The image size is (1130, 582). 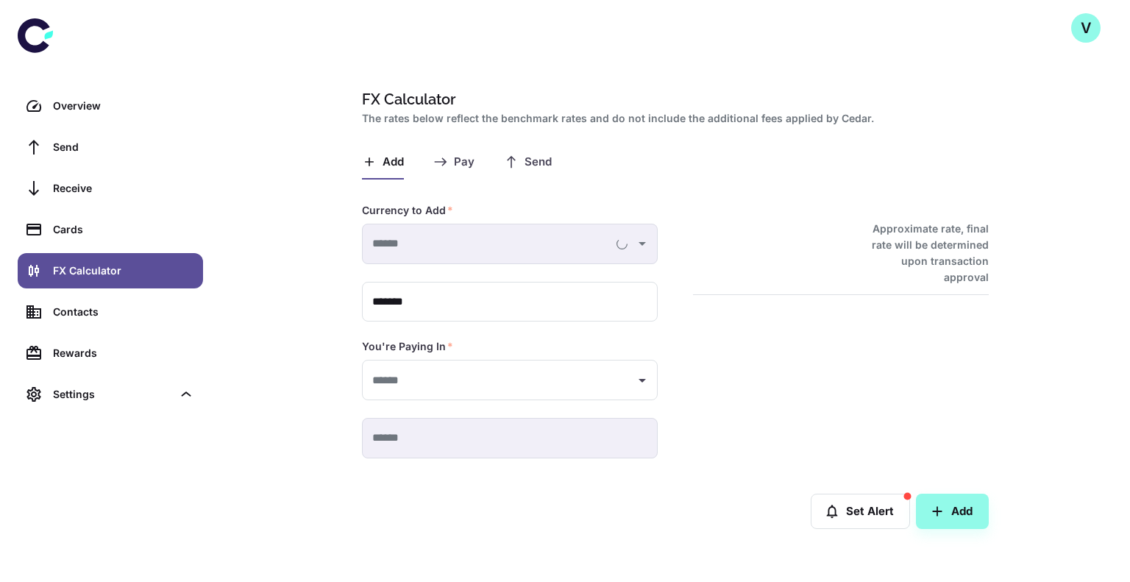 I want to click on button: Open, so click(x=642, y=380).